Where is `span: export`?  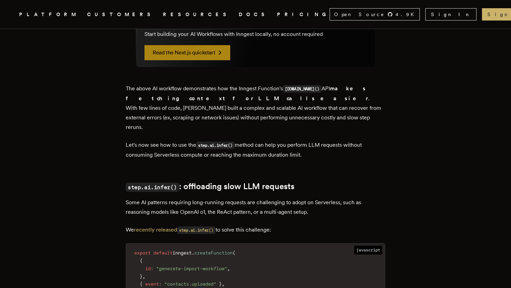 span: export is located at coordinates (142, 252).